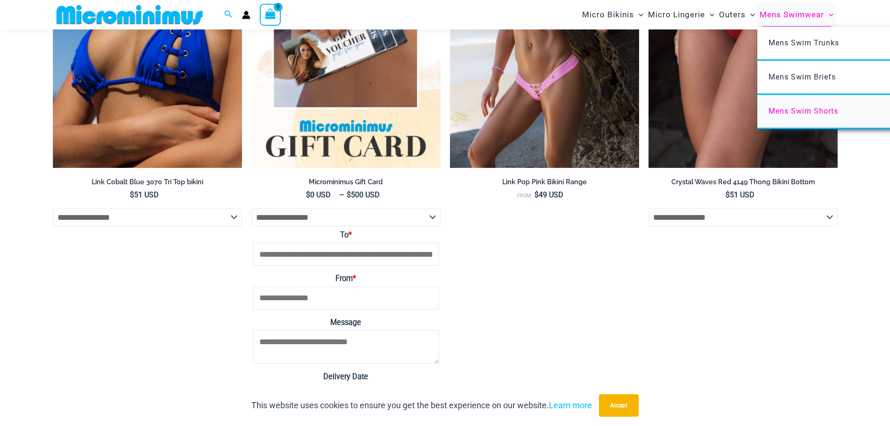  I want to click on a: Search icon link, so click(228, 14).